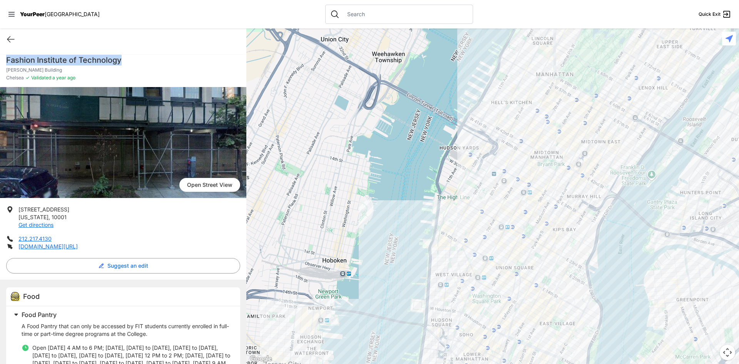 This screenshot has height=364, width=739. Describe the element at coordinates (59, 217) in the screenshot. I see `span: 10001` at that location.